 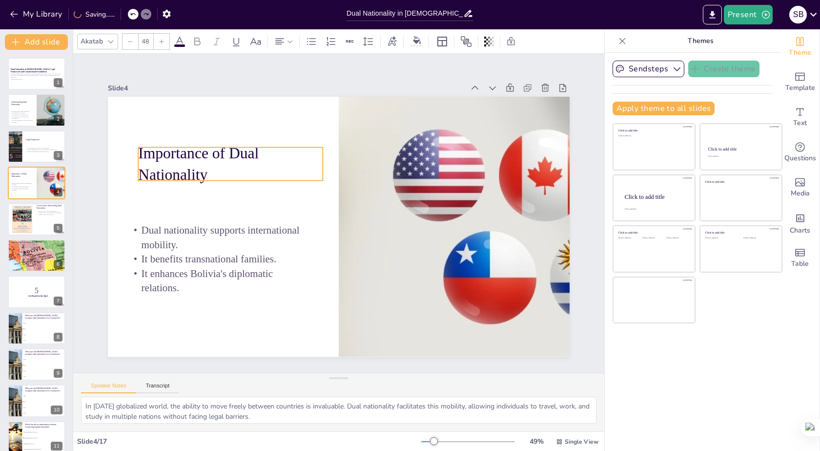 I want to click on p: Dual nationality offers individuals recognition by two states., so click(x=21, y=112).